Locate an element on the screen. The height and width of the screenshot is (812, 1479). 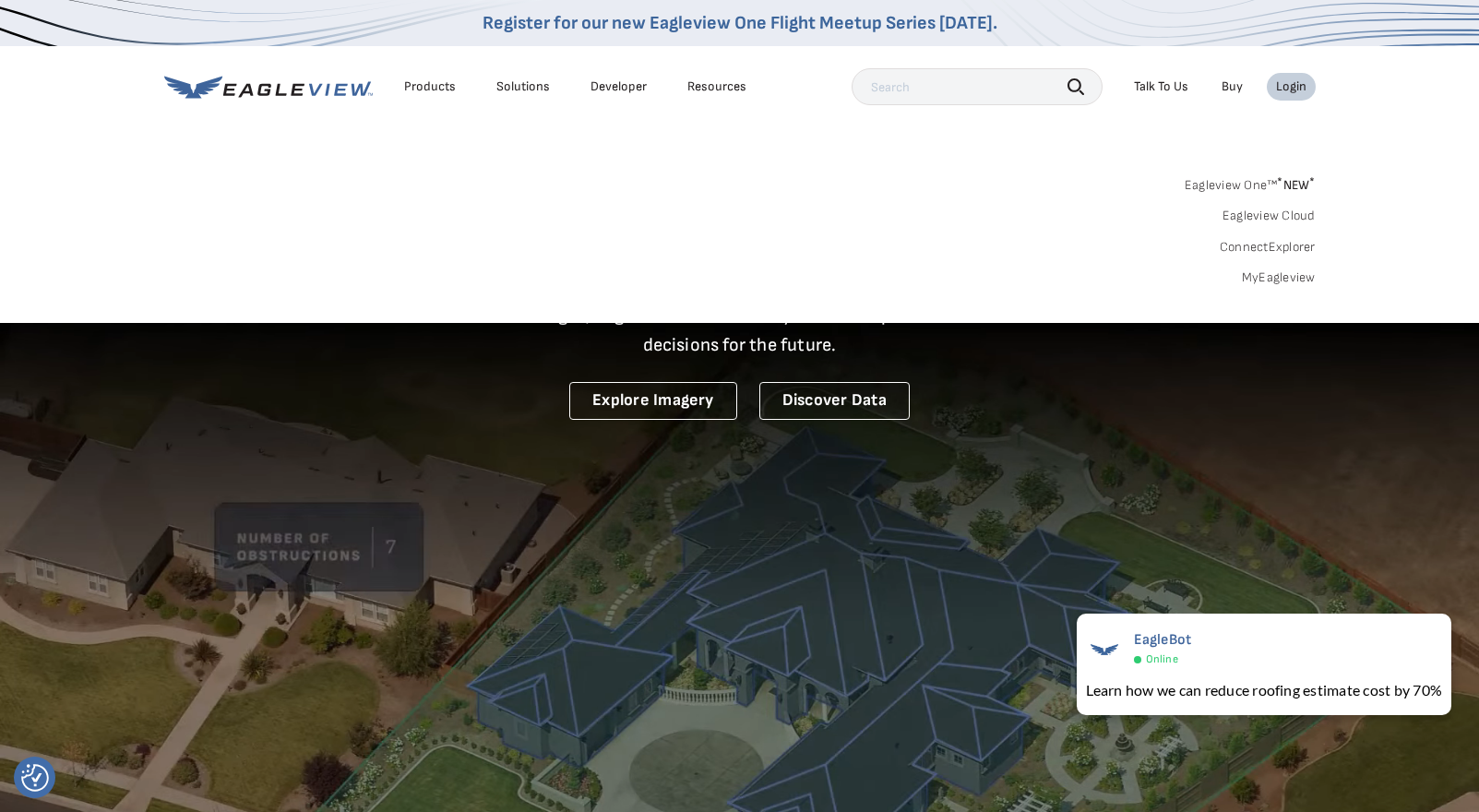
div: Talk To Us is located at coordinates (1161, 87).